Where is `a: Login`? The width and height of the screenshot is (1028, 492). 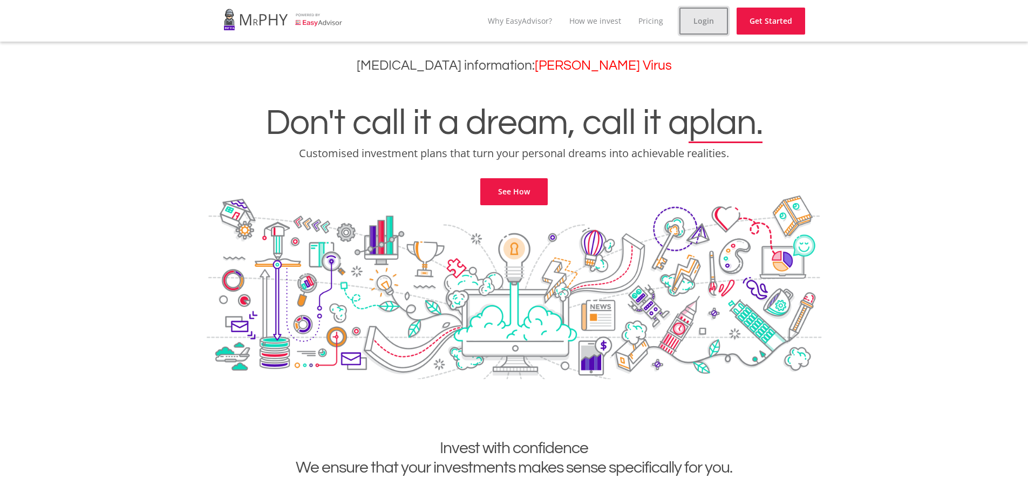
a: Login is located at coordinates (704, 21).